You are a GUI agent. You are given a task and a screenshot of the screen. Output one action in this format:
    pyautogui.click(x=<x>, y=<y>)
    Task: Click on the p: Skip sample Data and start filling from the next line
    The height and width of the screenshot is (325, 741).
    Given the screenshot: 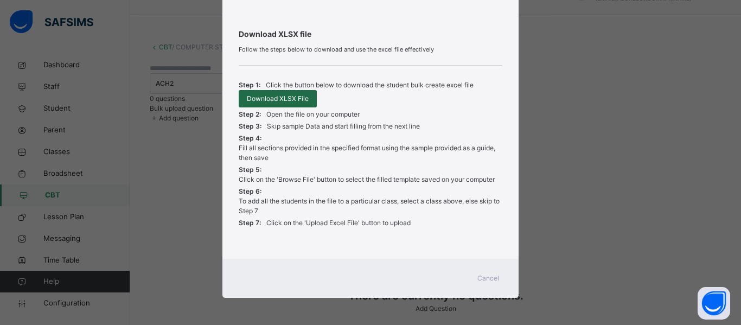 What is the action you would take?
    pyautogui.click(x=344, y=126)
    